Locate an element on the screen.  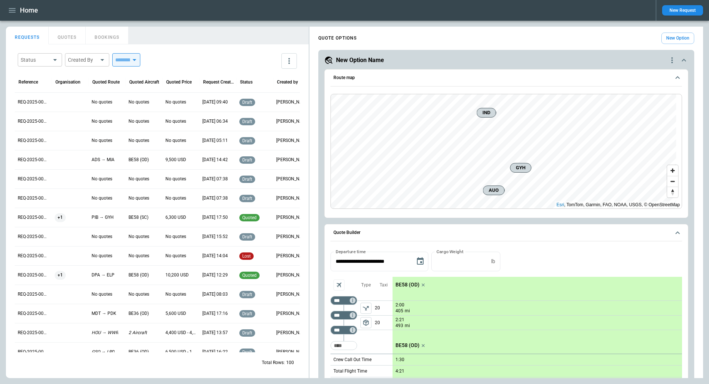
span: lost is located at coordinates (246, 256).